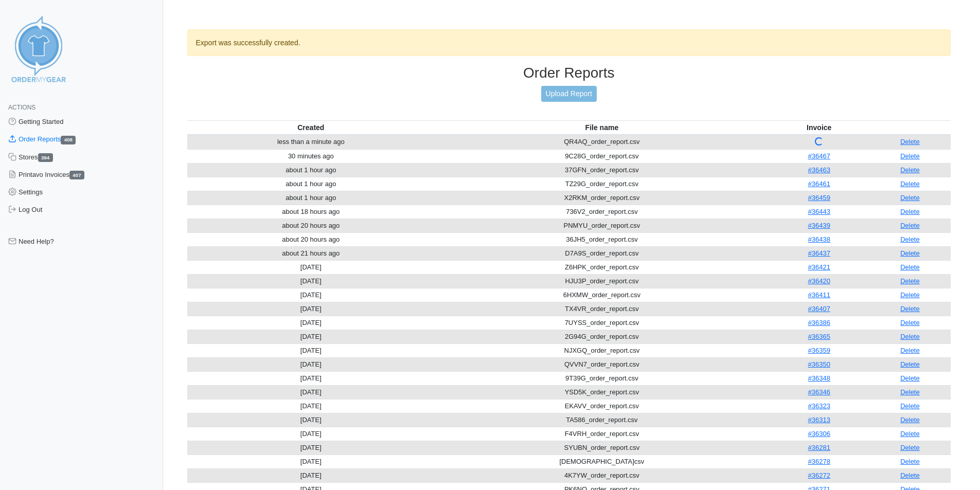 Image resolution: width=980 pixels, height=490 pixels. Describe the element at coordinates (819, 295) in the screenshot. I see `a: #36411` at that location.